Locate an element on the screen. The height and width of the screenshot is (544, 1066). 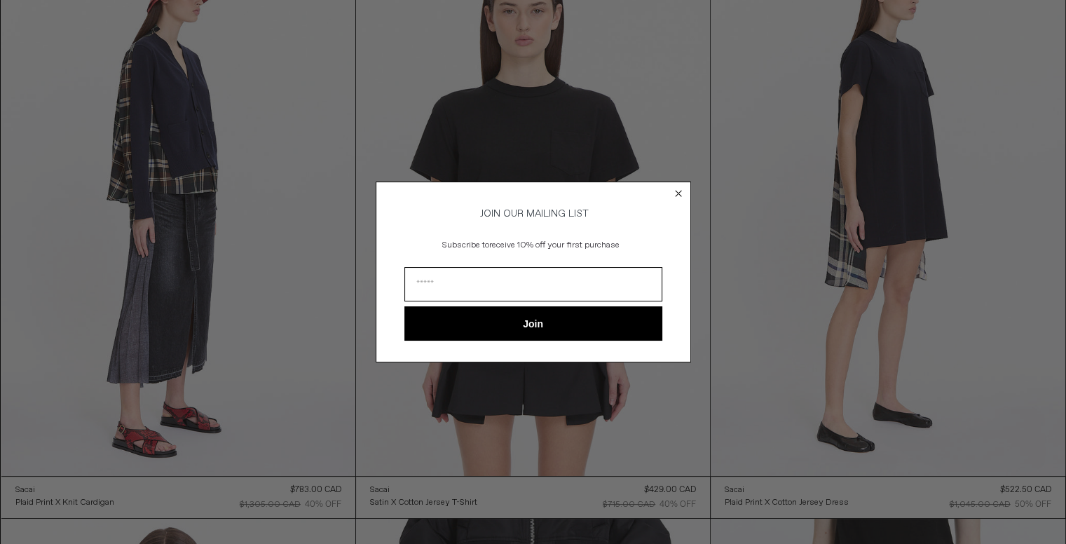
input: Email is located at coordinates (534, 284).